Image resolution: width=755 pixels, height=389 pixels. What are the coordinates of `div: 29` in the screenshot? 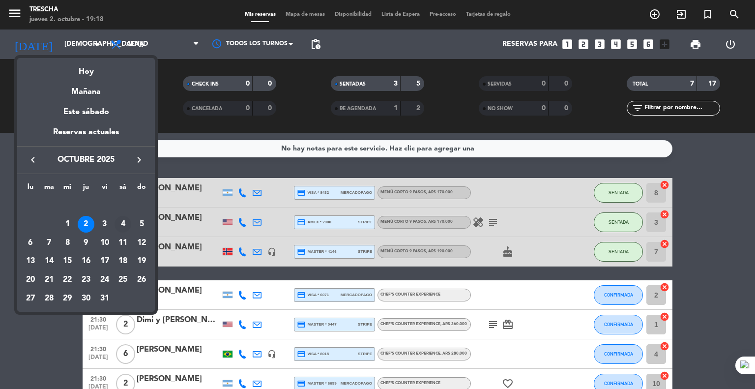 It's located at (67, 298).